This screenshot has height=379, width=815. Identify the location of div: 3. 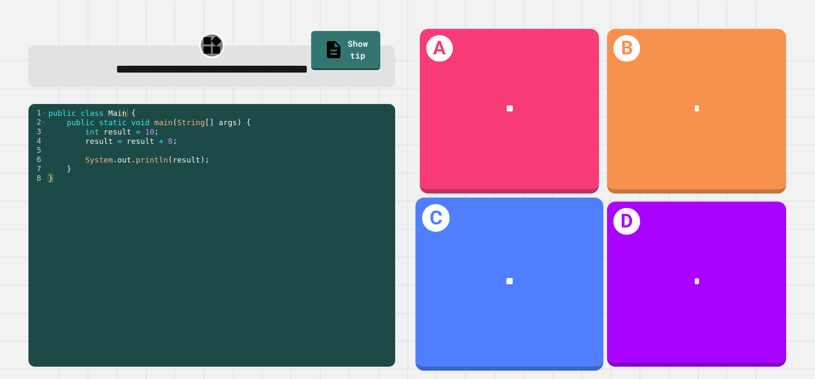
(37, 132).